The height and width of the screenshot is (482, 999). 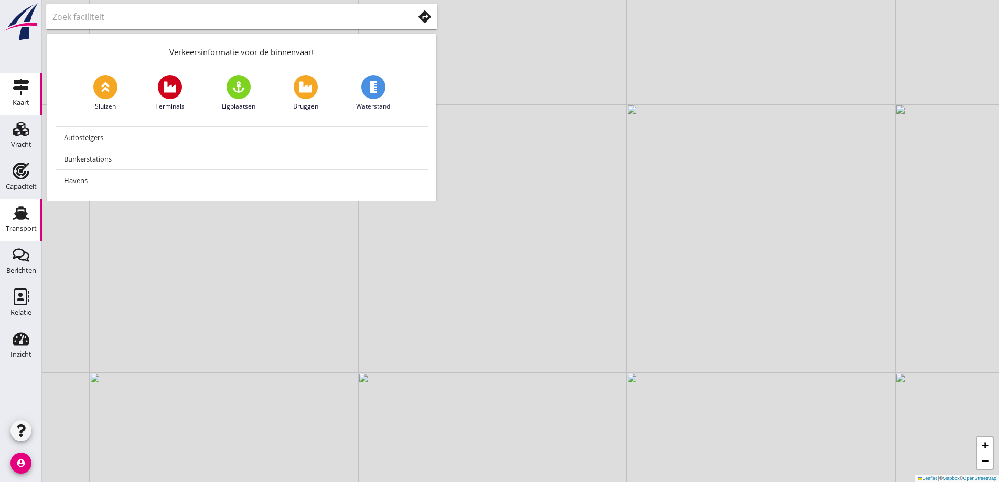 What do you see at coordinates (306, 106) in the screenshot?
I see `span: Bruggen` at bounding box center [306, 106].